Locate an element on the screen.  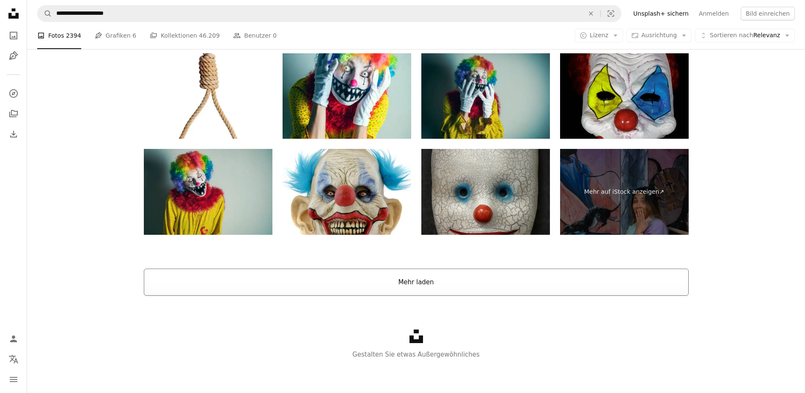
form: Finden Sie Bildmaterial auf der ganzen Webseite is located at coordinates (329, 14).